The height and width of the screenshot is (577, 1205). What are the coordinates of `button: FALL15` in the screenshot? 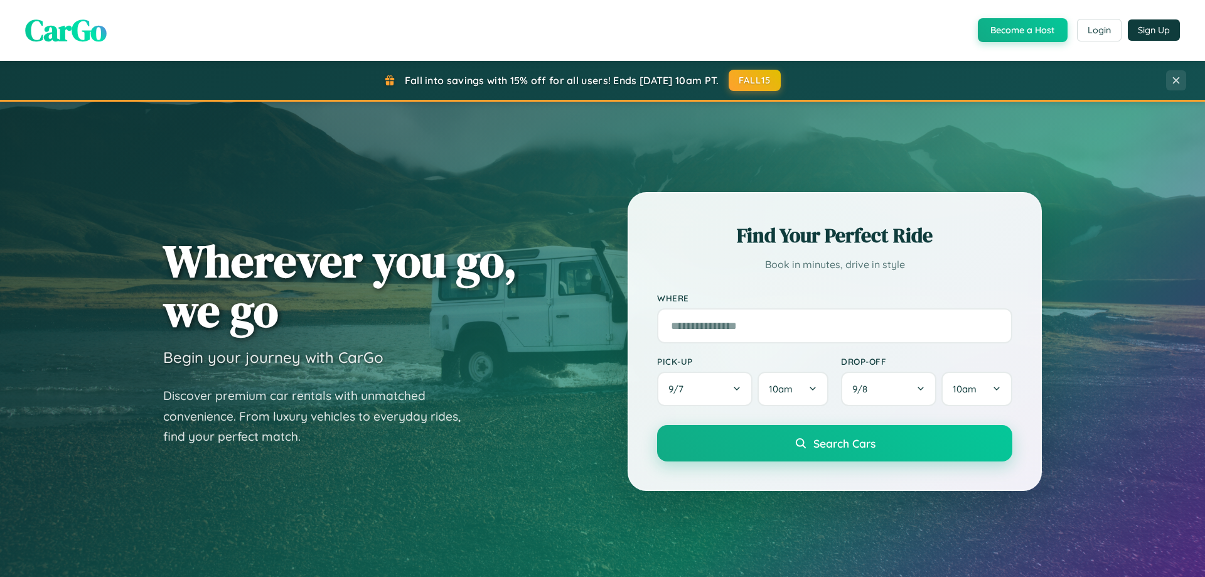 It's located at (755, 80).